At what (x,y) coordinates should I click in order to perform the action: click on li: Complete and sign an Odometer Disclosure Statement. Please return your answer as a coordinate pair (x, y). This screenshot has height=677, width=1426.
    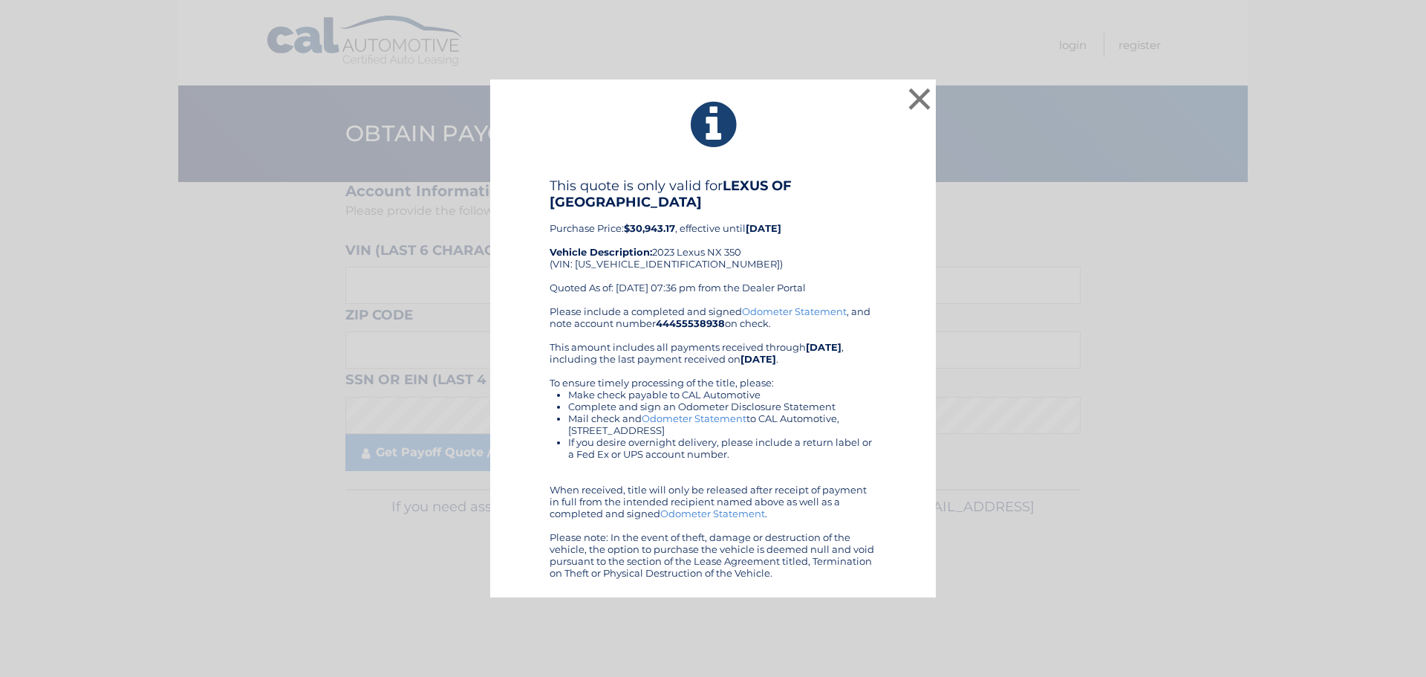
    Looking at the image, I should click on (722, 406).